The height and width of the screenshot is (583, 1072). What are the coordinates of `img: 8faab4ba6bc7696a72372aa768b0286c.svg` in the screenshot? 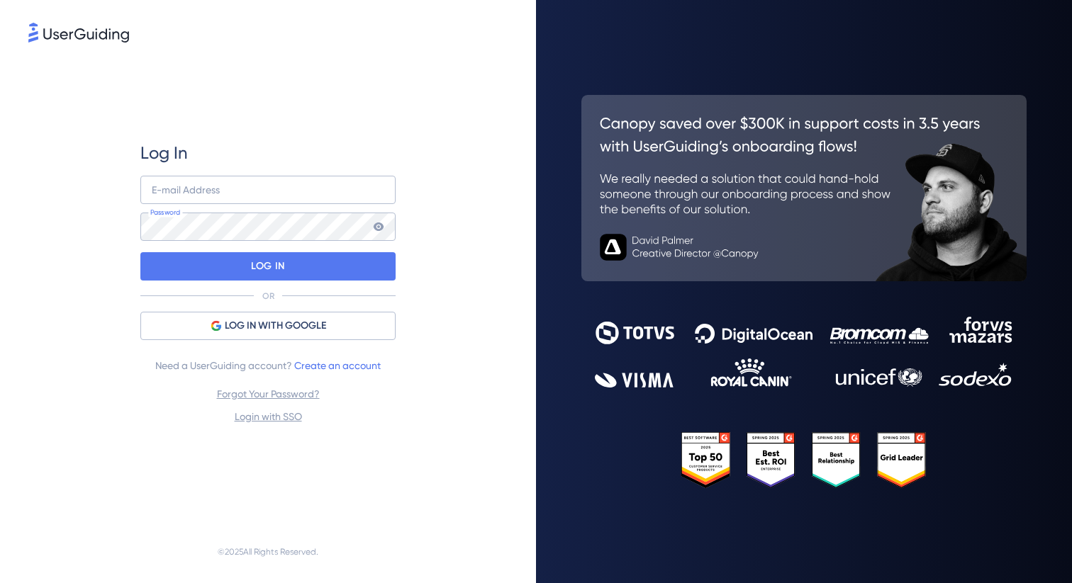 It's located at (79, 33).